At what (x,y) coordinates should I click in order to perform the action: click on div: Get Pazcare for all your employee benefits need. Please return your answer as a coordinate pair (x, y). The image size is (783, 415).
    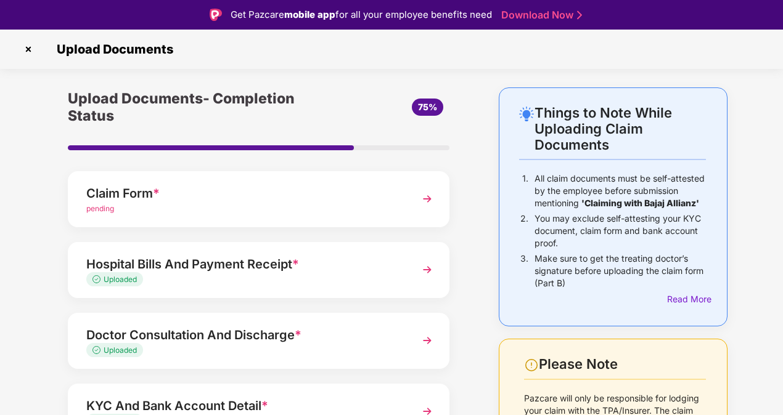
    Looking at the image, I should click on (361, 15).